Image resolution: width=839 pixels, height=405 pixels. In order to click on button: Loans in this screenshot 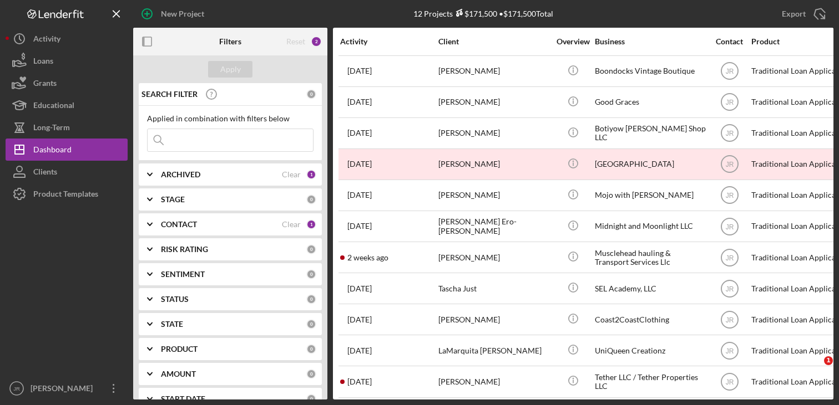, I will do `click(67, 61)`.